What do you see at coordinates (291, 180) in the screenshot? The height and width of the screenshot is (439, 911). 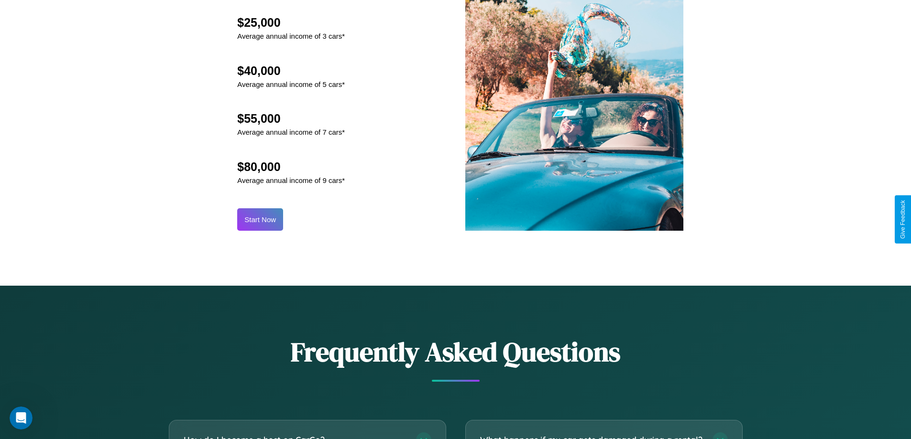 I see `p: Average annual income of 9 cars*` at bounding box center [291, 180].